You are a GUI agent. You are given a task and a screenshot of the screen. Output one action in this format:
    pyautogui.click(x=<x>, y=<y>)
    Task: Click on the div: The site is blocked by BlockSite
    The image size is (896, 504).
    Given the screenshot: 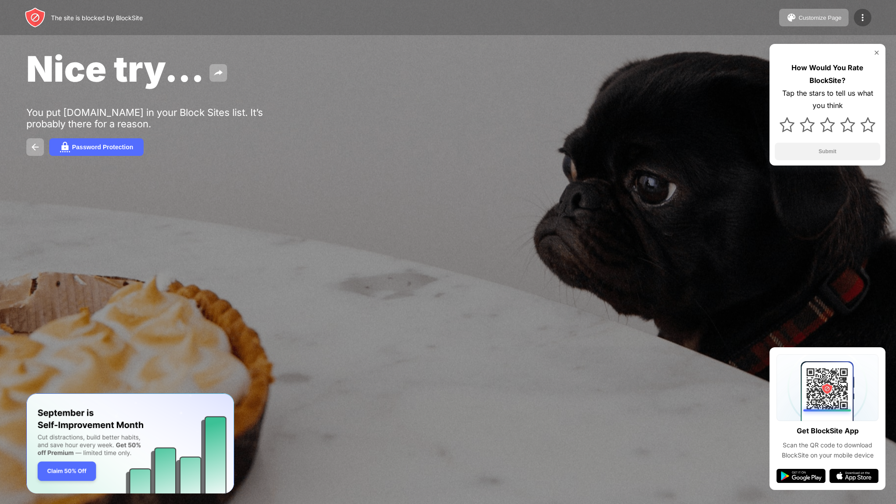 What is the action you would take?
    pyautogui.click(x=97, y=18)
    